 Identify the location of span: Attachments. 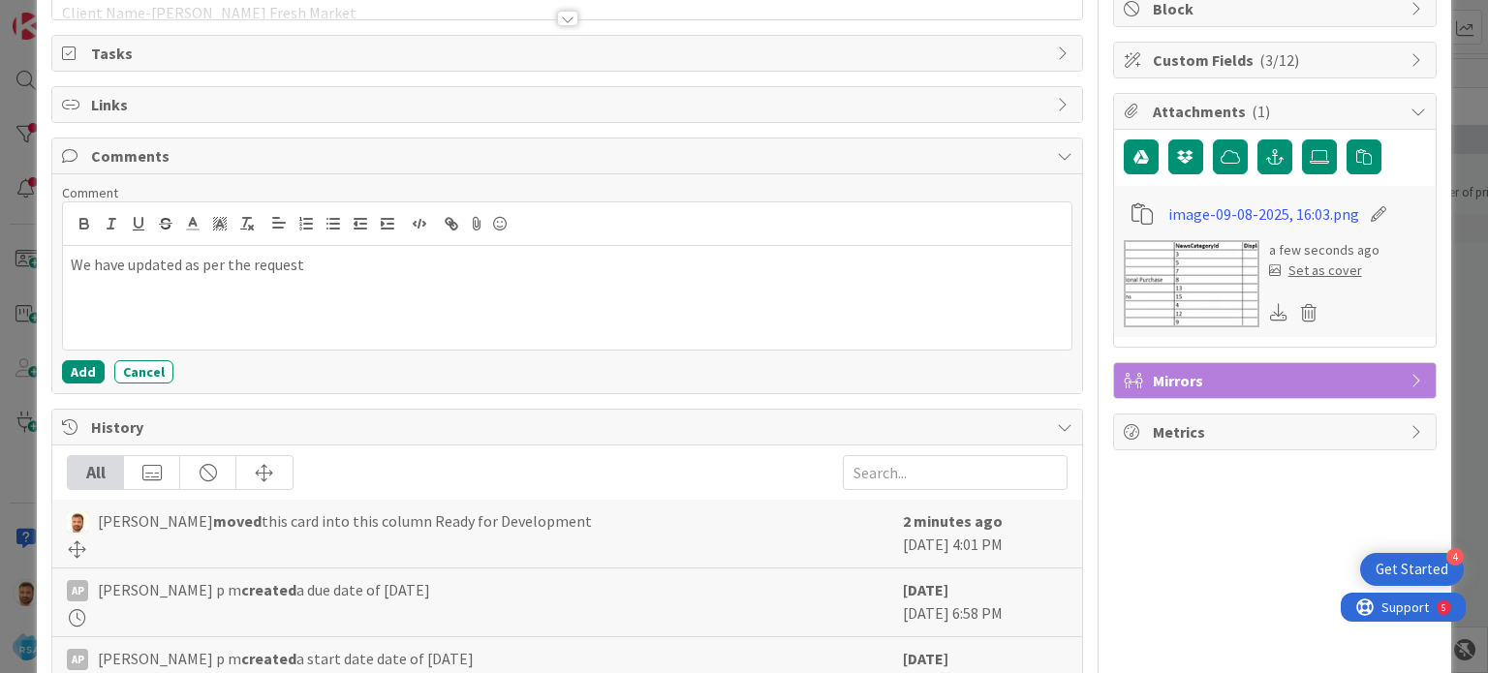
(1277, 111).